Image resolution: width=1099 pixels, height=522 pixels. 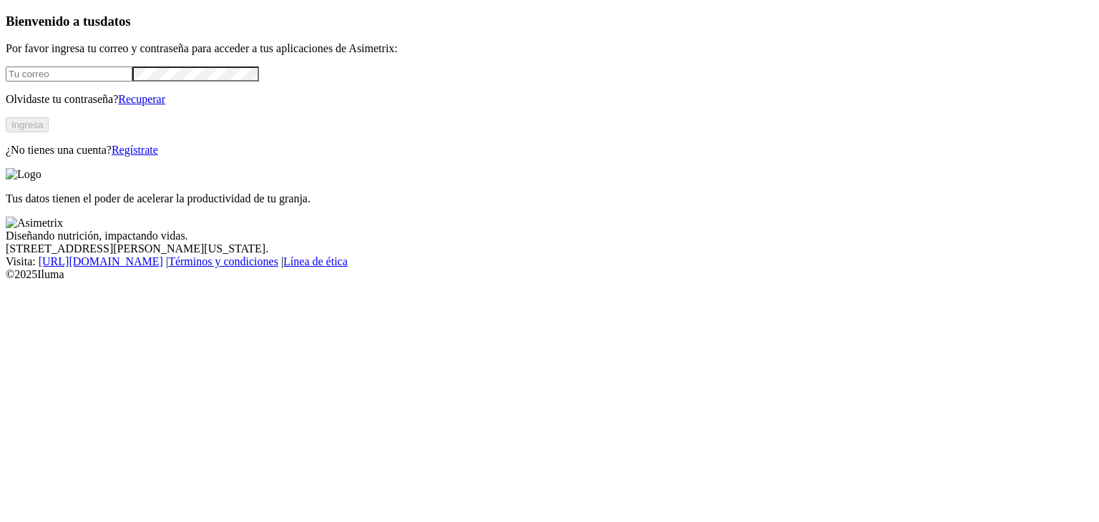 I want to click on div: Visita : | |, so click(x=549, y=262).